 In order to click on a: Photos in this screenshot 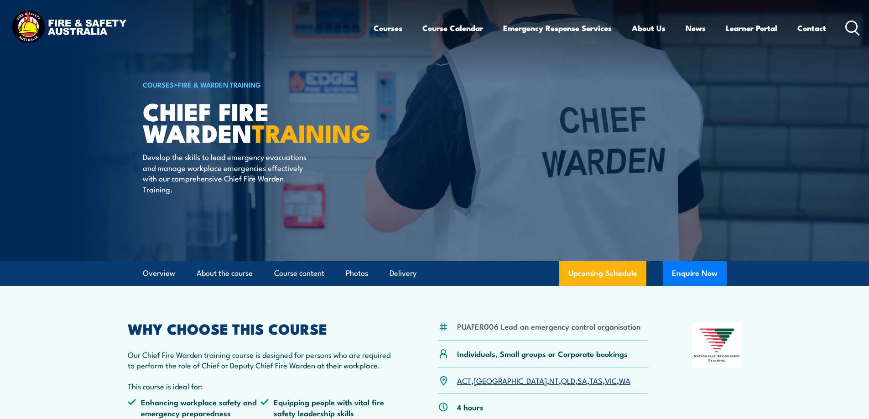, I will do `click(357, 273)`.